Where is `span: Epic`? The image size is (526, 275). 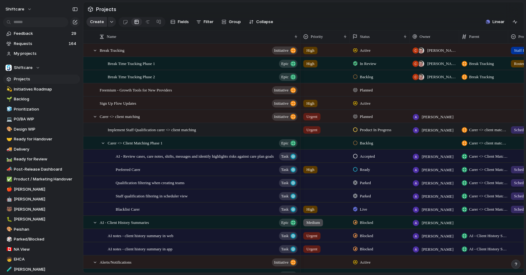 span: Epic is located at coordinates (285, 143).